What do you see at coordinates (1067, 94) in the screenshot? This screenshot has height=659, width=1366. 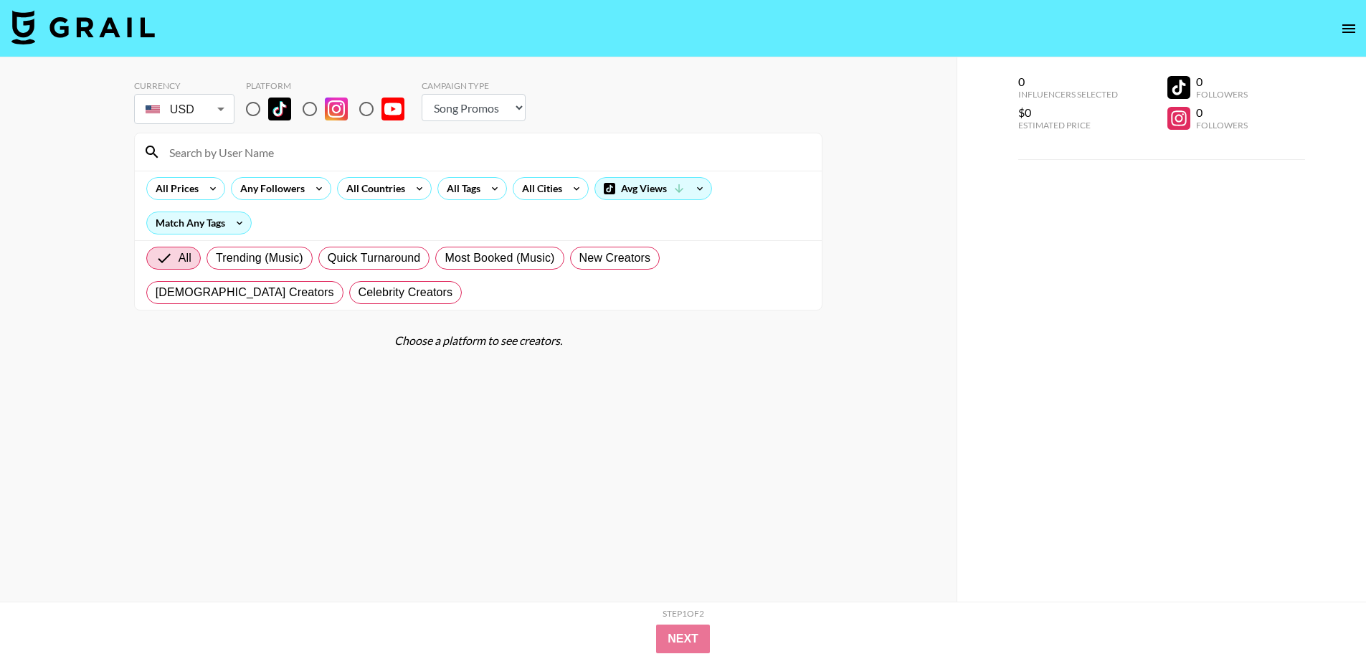 I see `div: Influencers Selected` at bounding box center [1067, 94].